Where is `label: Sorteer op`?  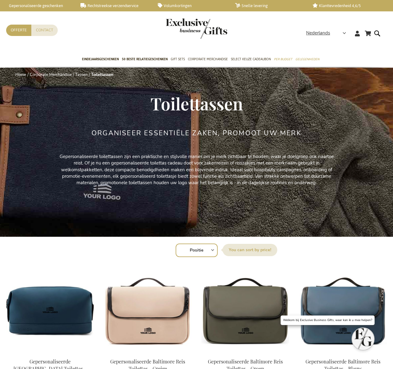
label: Sorteer op is located at coordinates (250, 250).